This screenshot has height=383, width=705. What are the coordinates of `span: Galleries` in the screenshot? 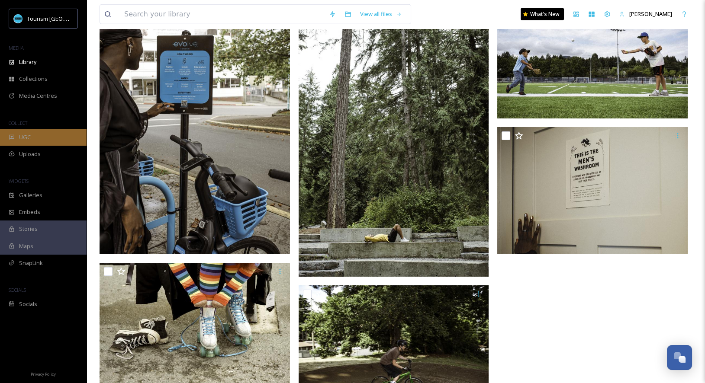 It's located at (31, 195).